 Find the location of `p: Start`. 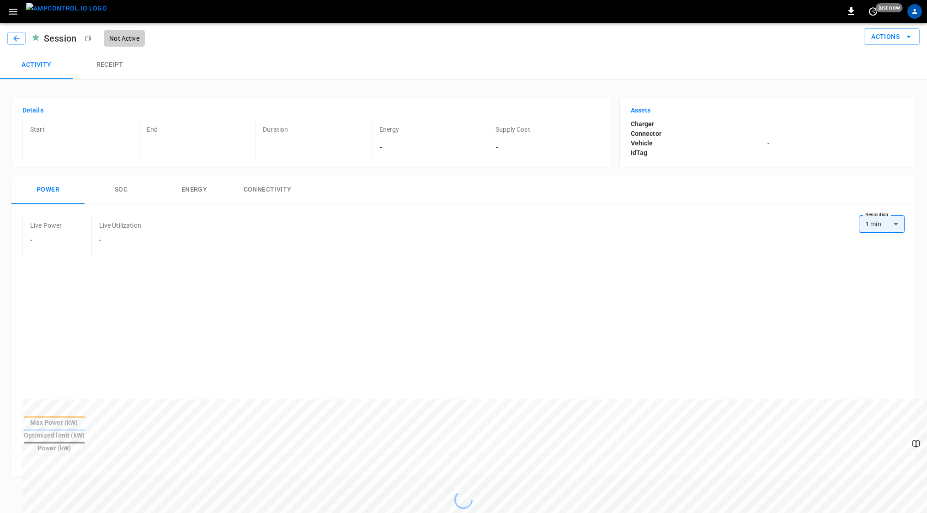

p: Start is located at coordinates (83, 129).